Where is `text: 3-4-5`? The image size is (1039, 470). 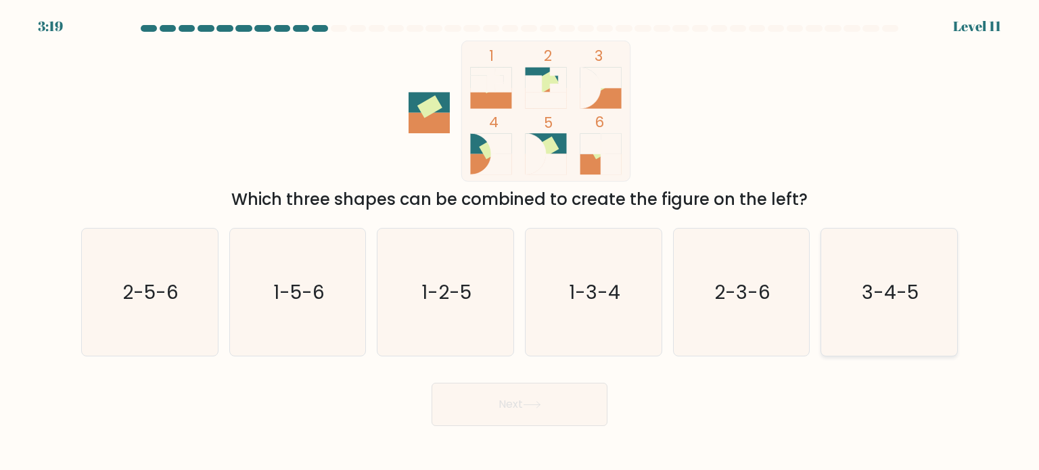
text: 3-4-5 is located at coordinates (891, 292).